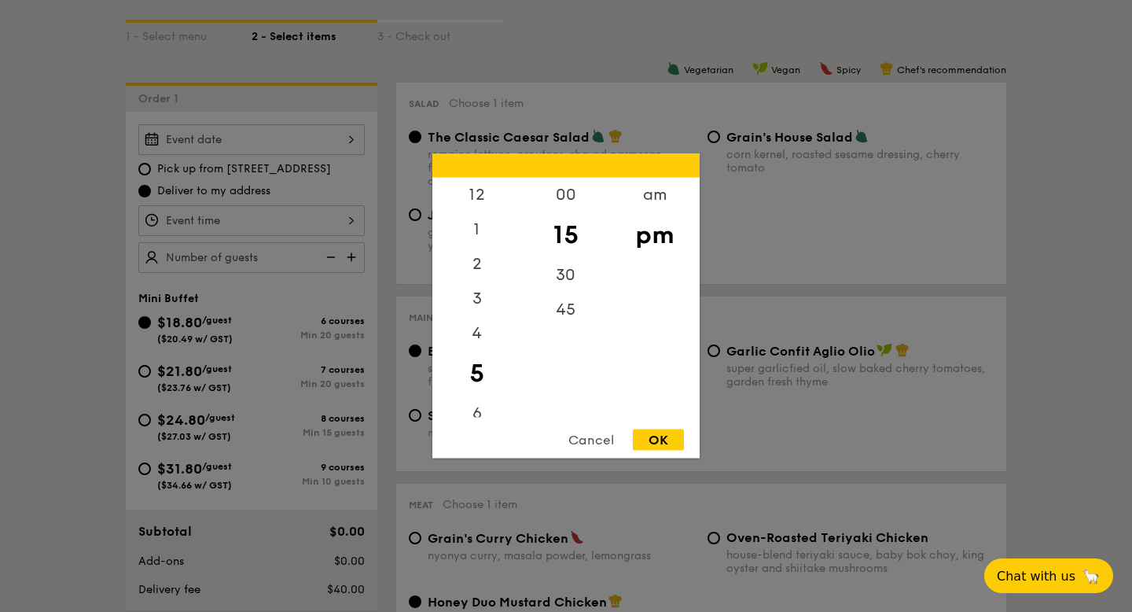 The image size is (1132, 612). What do you see at coordinates (477, 414) in the screenshot?
I see `div: 6` at bounding box center [477, 414].